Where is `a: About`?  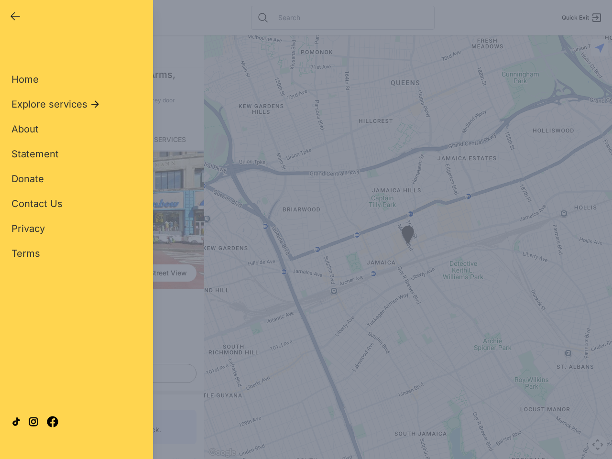 a: About is located at coordinates (25, 129).